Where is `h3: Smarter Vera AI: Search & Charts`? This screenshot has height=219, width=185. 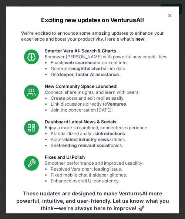
h3: Smarter Vera AI: Search & Charts is located at coordinates (106, 51).